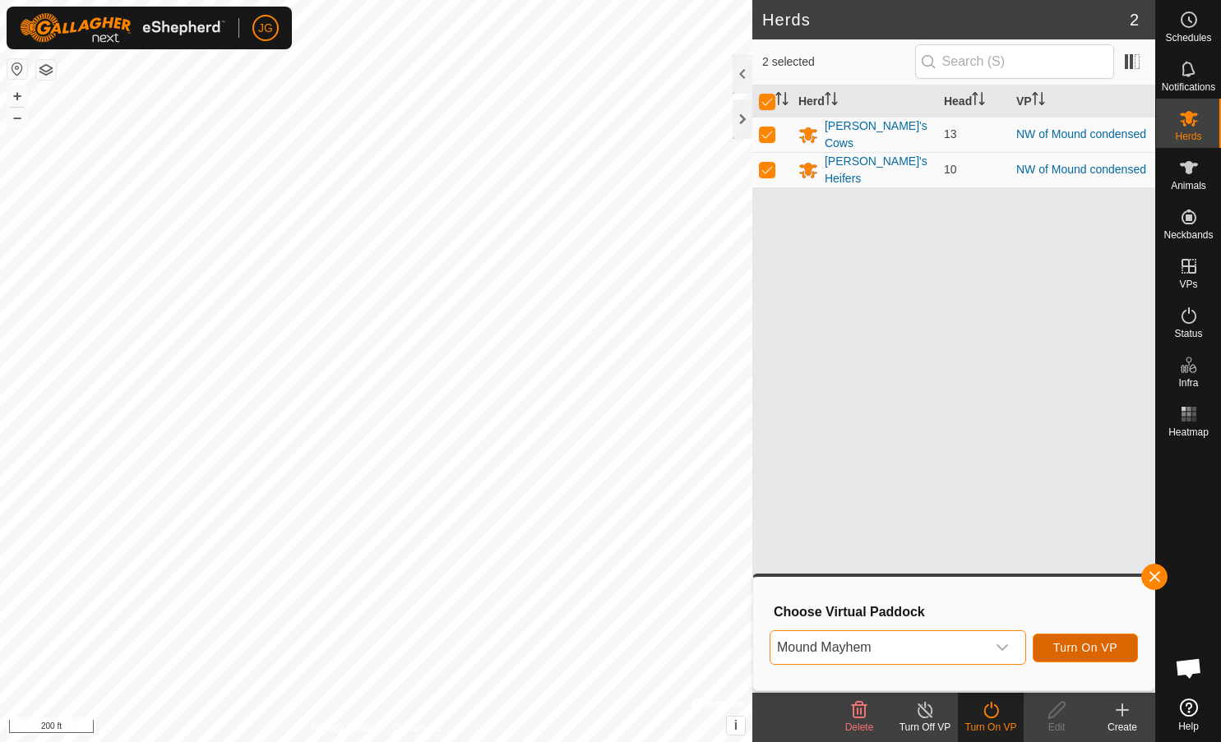 Image resolution: width=1221 pixels, height=742 pixels. What do you see at coordinates (1188, 186) in the screenshot?
I see `span: Animals` at bounding box center [1188, 186].